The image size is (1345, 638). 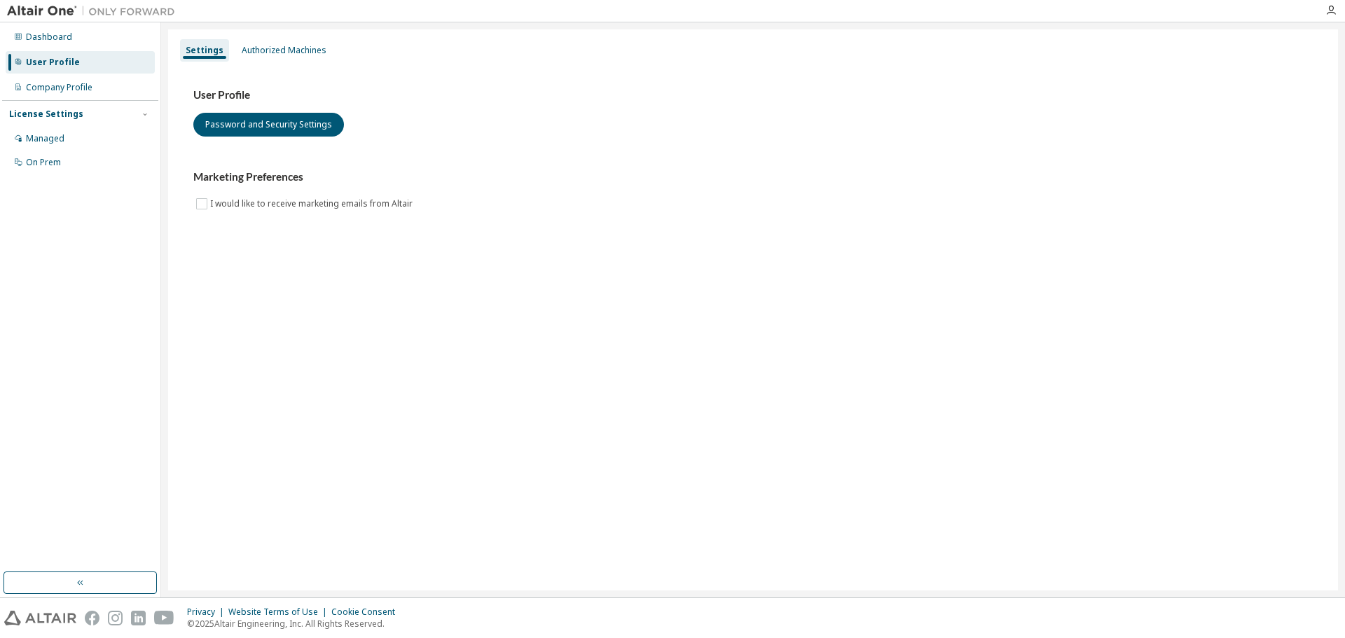 I want to click on img: altair_logo.svg, so click(x=40, y=618).